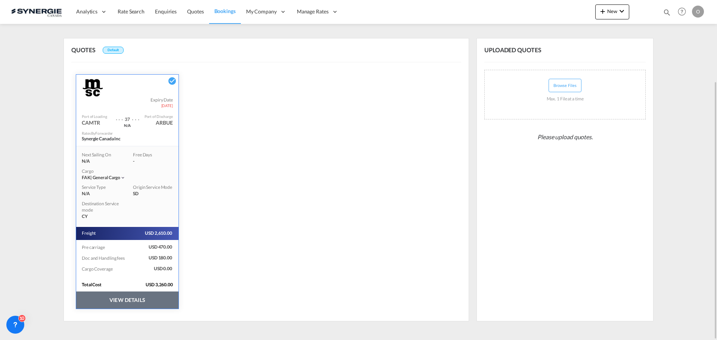 The image size is (717, 340). I want to click on span: USD 2,610.00, so click(154, 233).